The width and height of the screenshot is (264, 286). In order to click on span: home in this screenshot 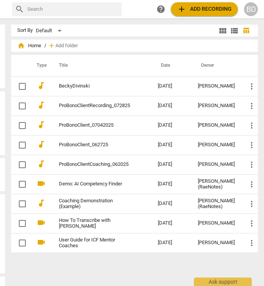, I will do `click(21, 46)`.